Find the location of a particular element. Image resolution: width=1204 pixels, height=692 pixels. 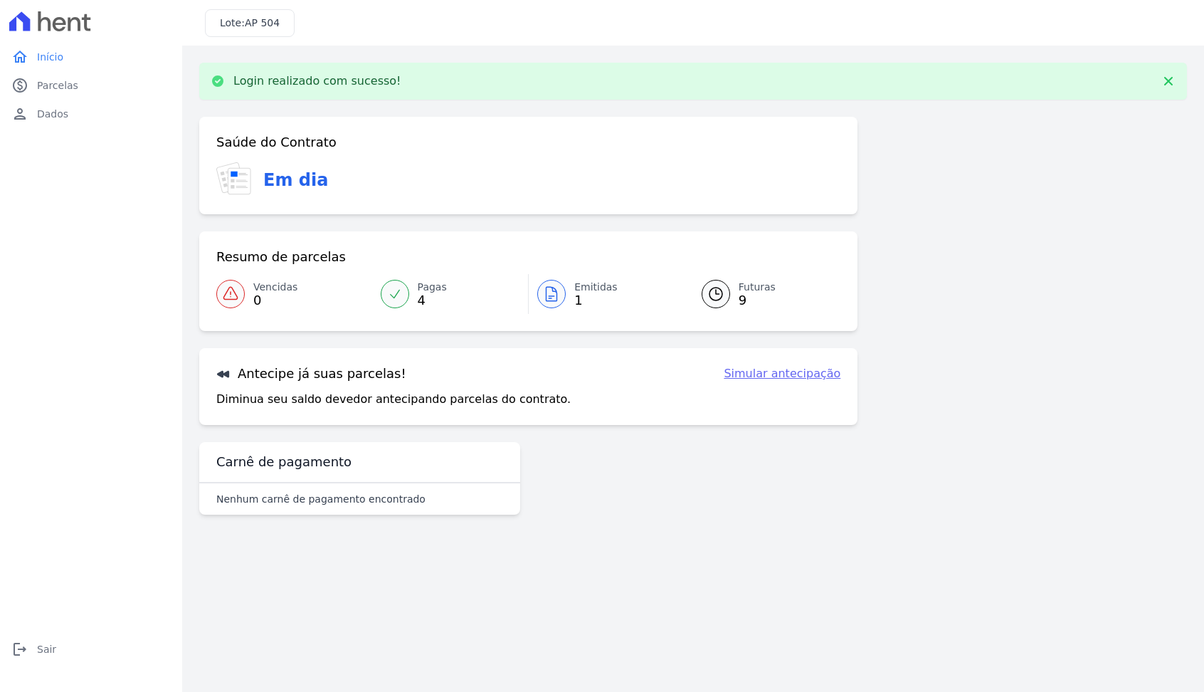

a: personDados is located at coordinates (91, 114).